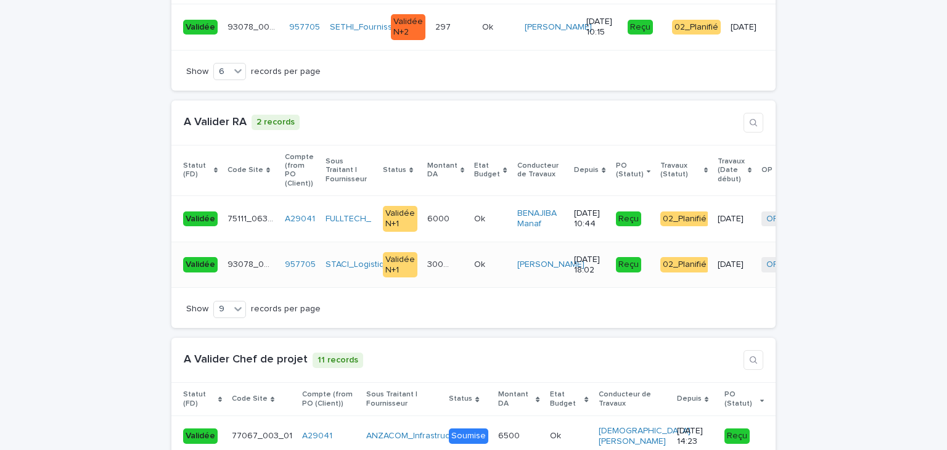 Image resolution: width=947 pixels, height=450 pixels. What do you see at coordinates (416, 436) in the screenshot?
I see `a: ANZACOM_Infrastructure` at bounding box center [416, 436].